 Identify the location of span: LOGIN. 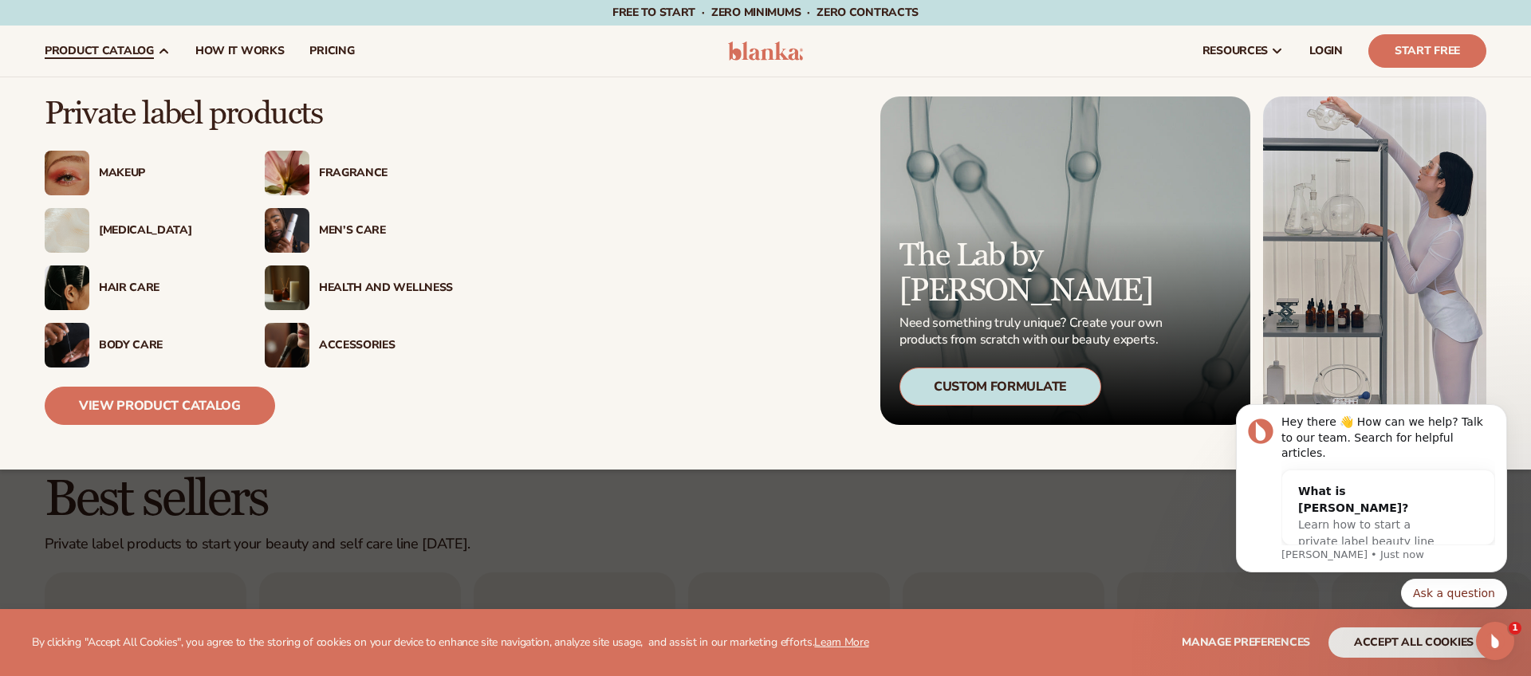
(1326, 51).